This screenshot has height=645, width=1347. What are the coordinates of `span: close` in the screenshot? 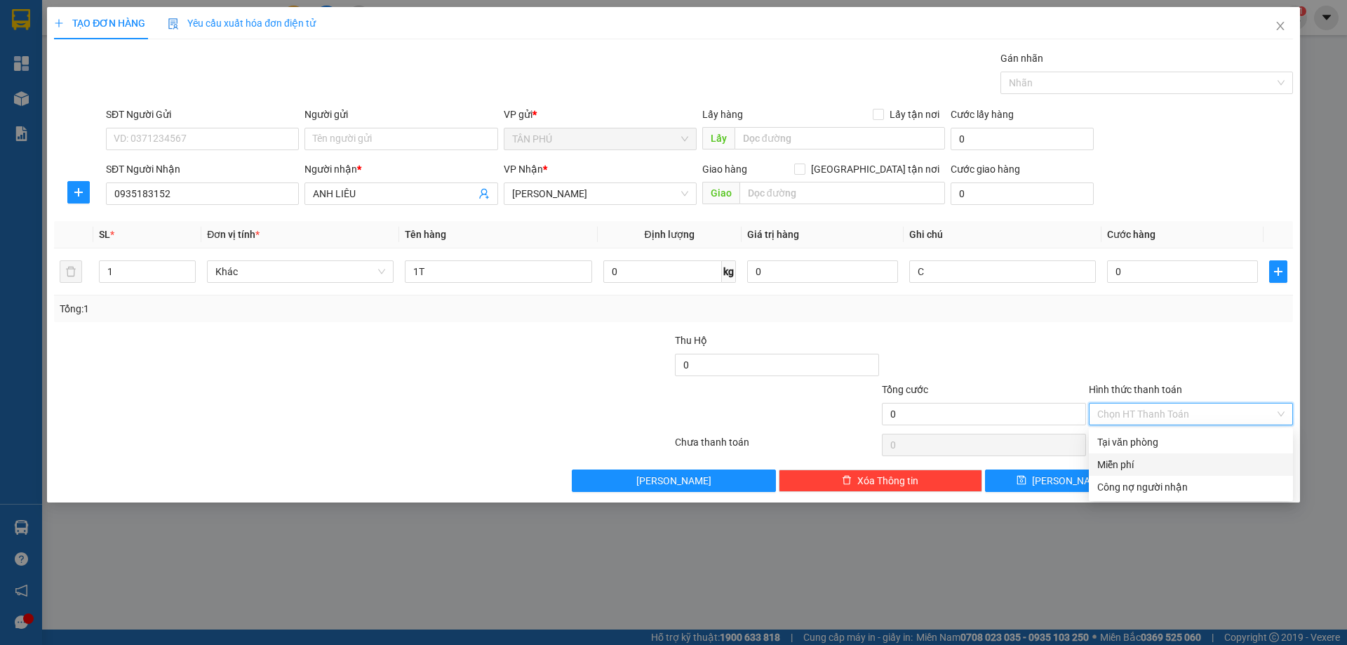 It's located at (1280, 26).